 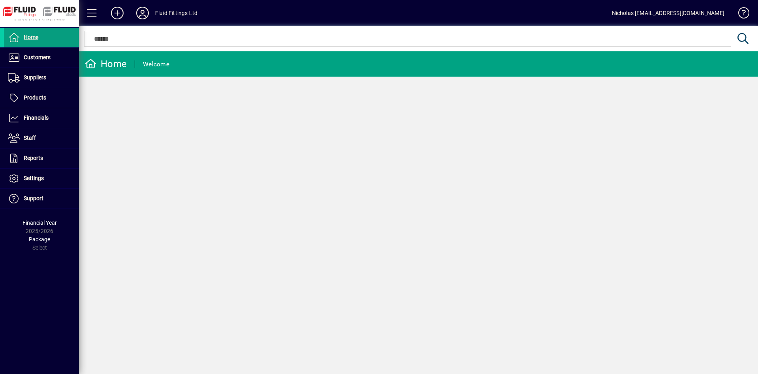 I want to click on a: Customers, so click(x=41, y=58).